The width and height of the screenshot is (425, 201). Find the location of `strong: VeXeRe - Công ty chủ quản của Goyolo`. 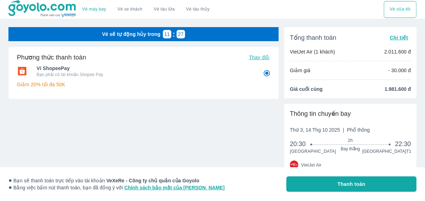

strong: VeXeRe - Công ty chủ quản của Goyolo is located at coordinates (153, 181).